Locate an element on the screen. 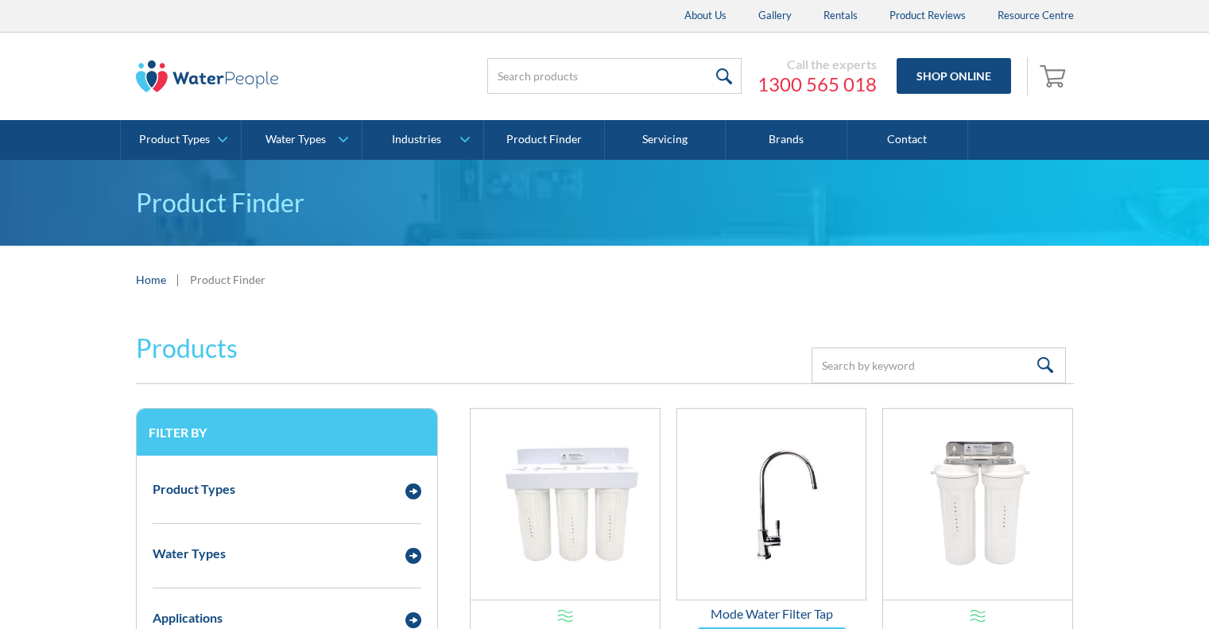 The image size is (1209, 629). a: Water Types is located at coordinates (301, 140).